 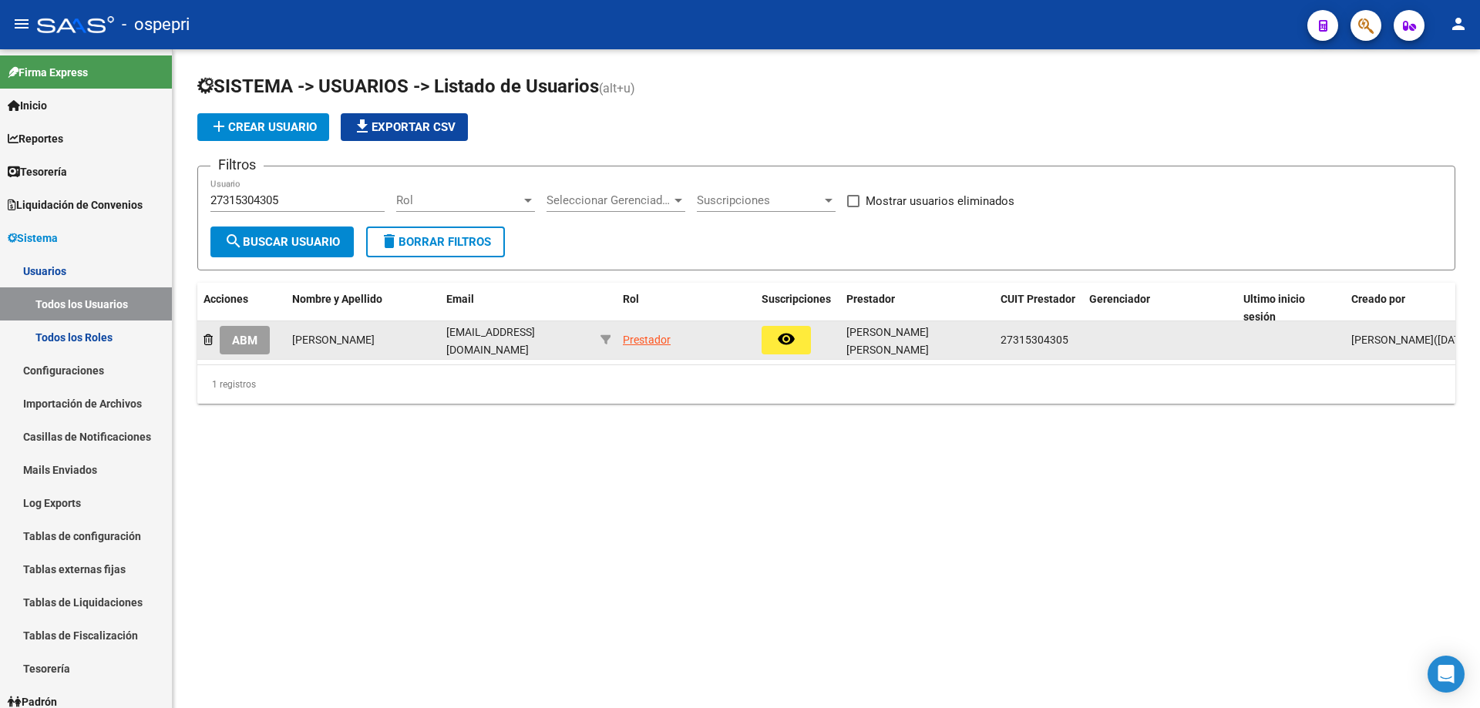 What do you see at coordinates (337, 299) in the screenshot?
I see `span: Nombre y Apellido` at bounding box center [337, 299].